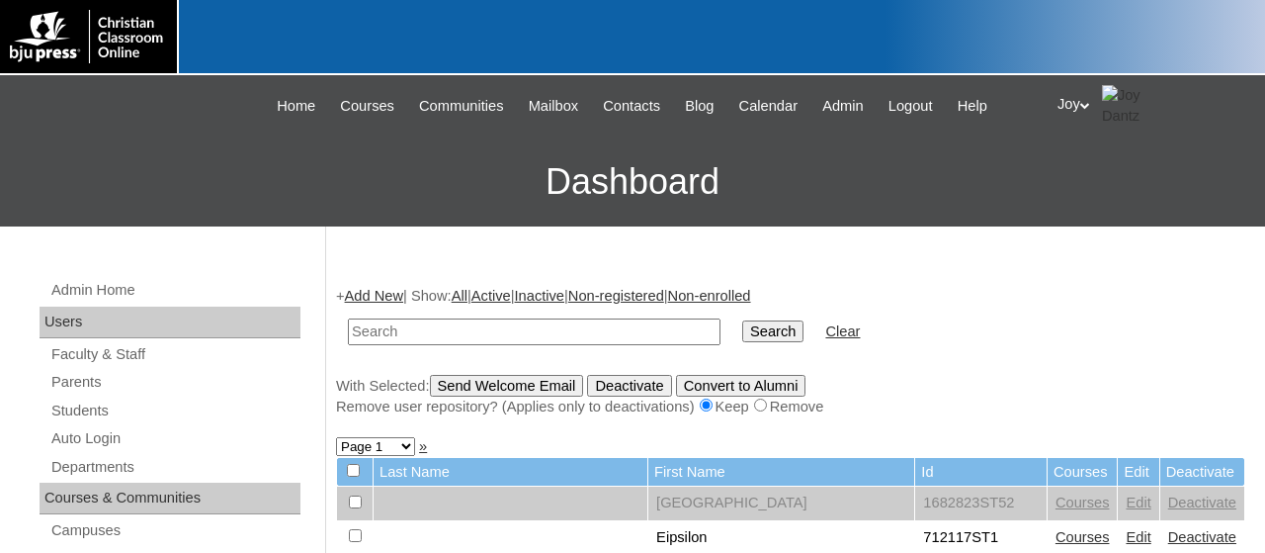  What do you see at coordinates (554, 106) in the screenshot?
I see `a: Mailbox` at bounding box center [554, 106].